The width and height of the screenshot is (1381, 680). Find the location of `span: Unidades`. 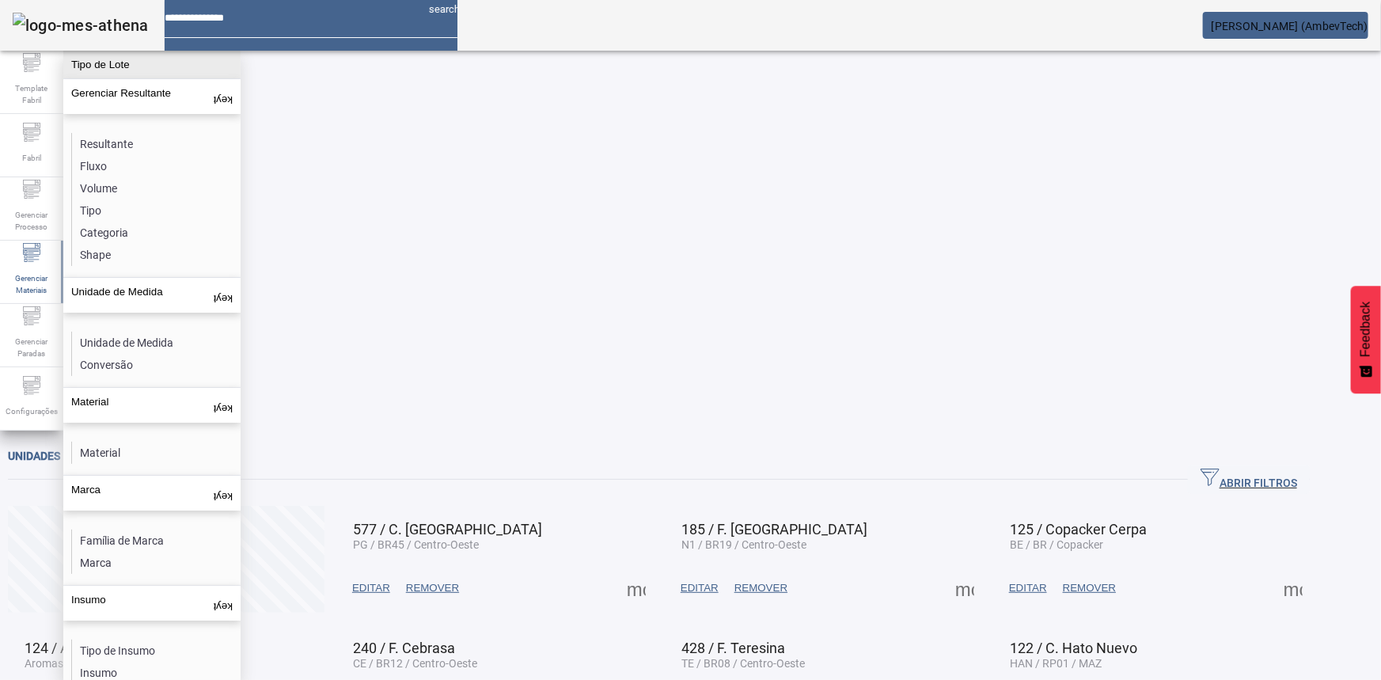

span: Unidades is located at coordinates (34, 456).